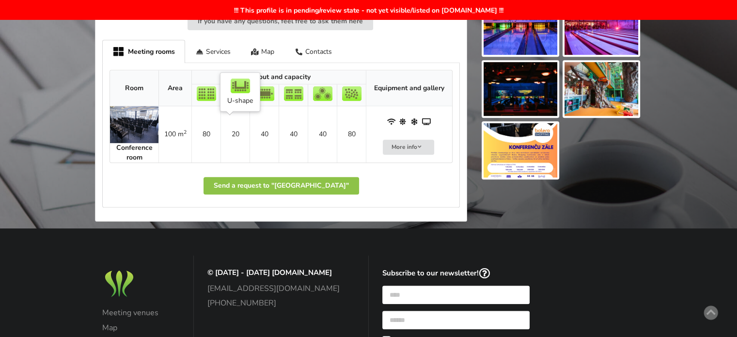  What do you see at coordinates (235, 134) in the screenshot?
I see `td: 20` at bounding box center [235, 134].